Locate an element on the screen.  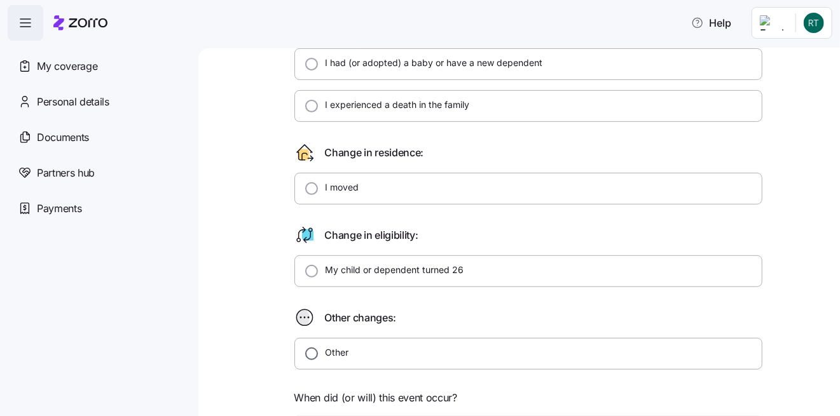
a: Personal details is located at coordinates (98, 102).